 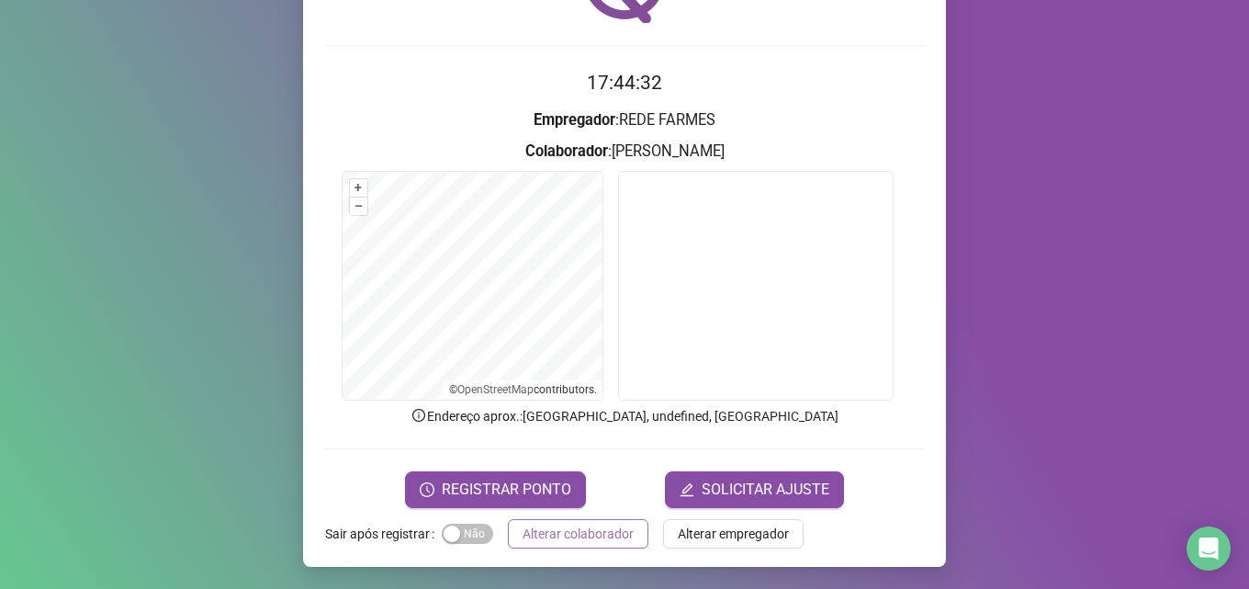 I want to click on span: edit, so click(x=687, y=490).